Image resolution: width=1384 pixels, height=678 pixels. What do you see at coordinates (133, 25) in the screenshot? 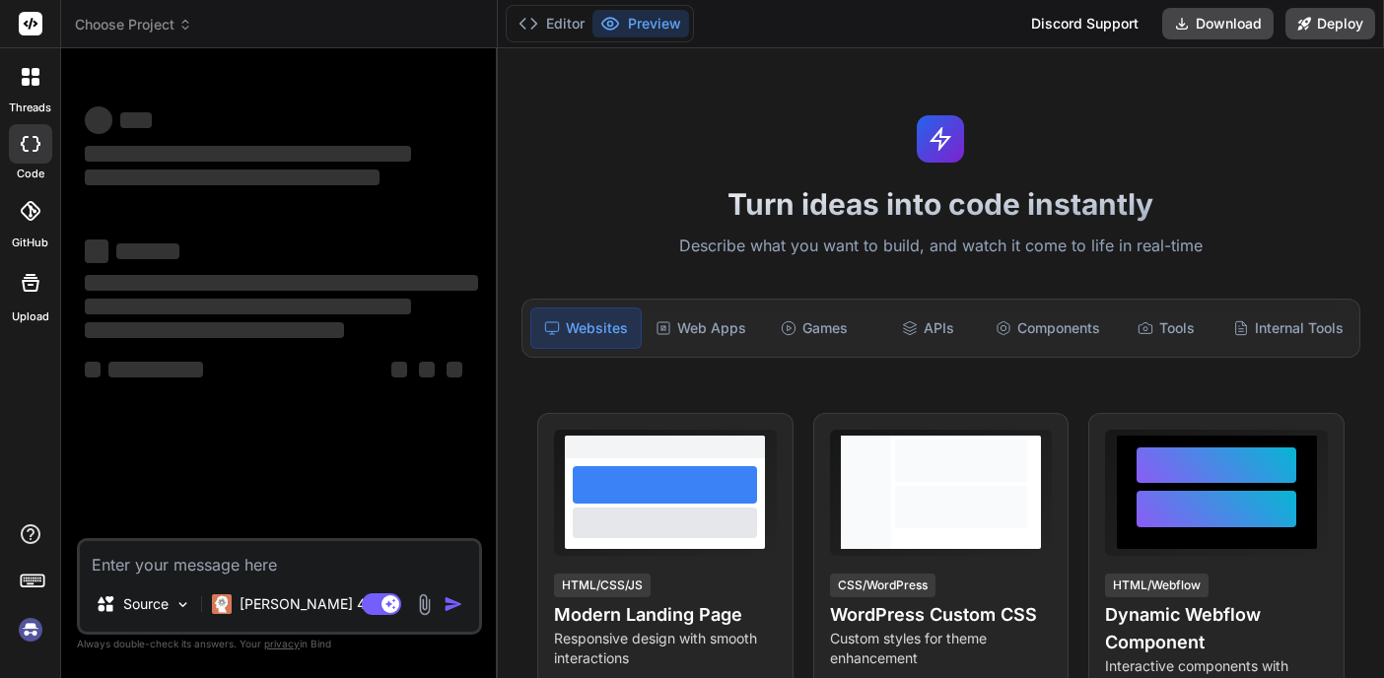
I see `span: Choose Project` at bounding box center [133, 25].